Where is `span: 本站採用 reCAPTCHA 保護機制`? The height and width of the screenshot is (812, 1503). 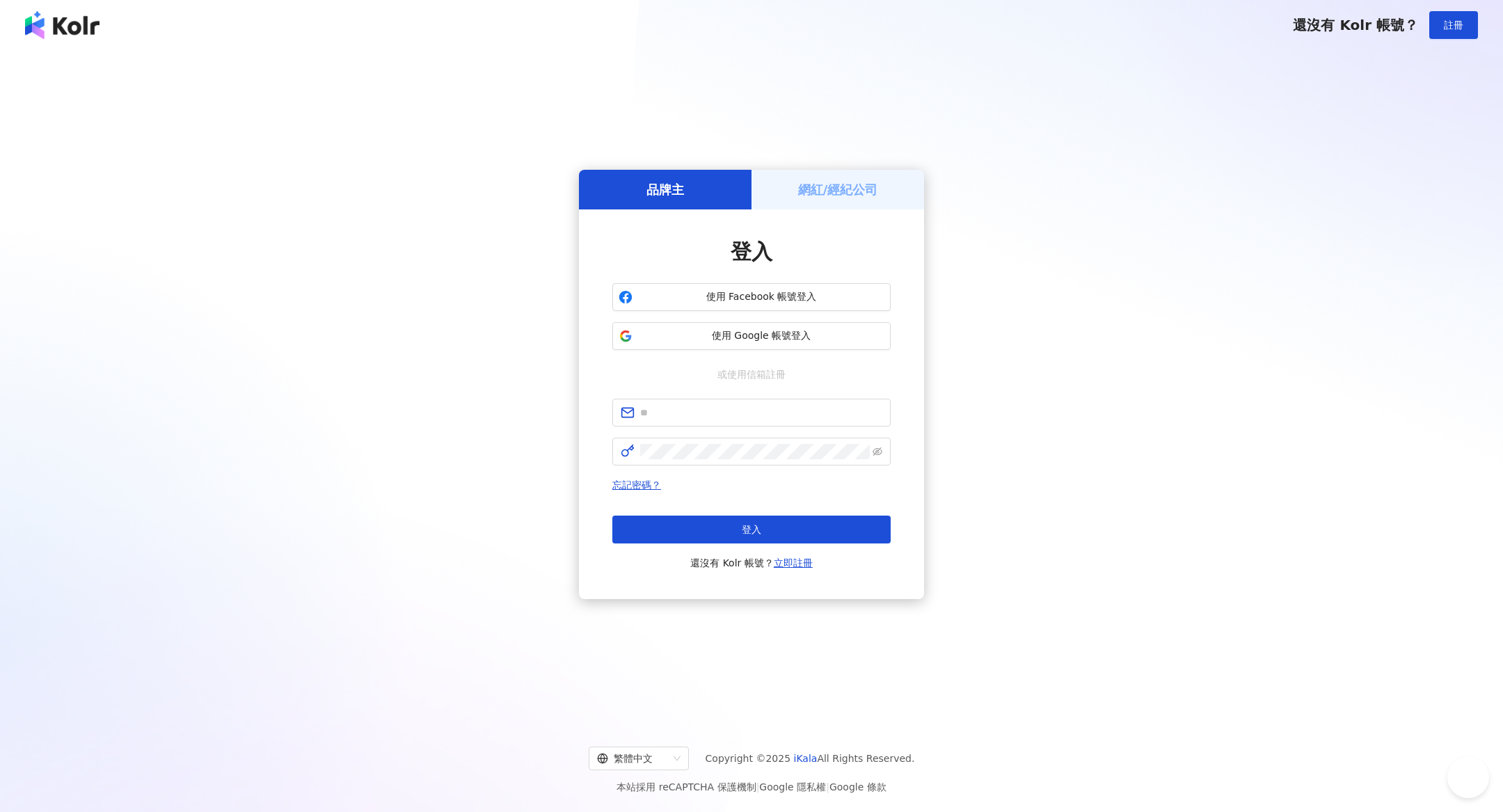
span: 本站採用 reCAPTCHA 保護機制 is located at coordinates (751, 786).